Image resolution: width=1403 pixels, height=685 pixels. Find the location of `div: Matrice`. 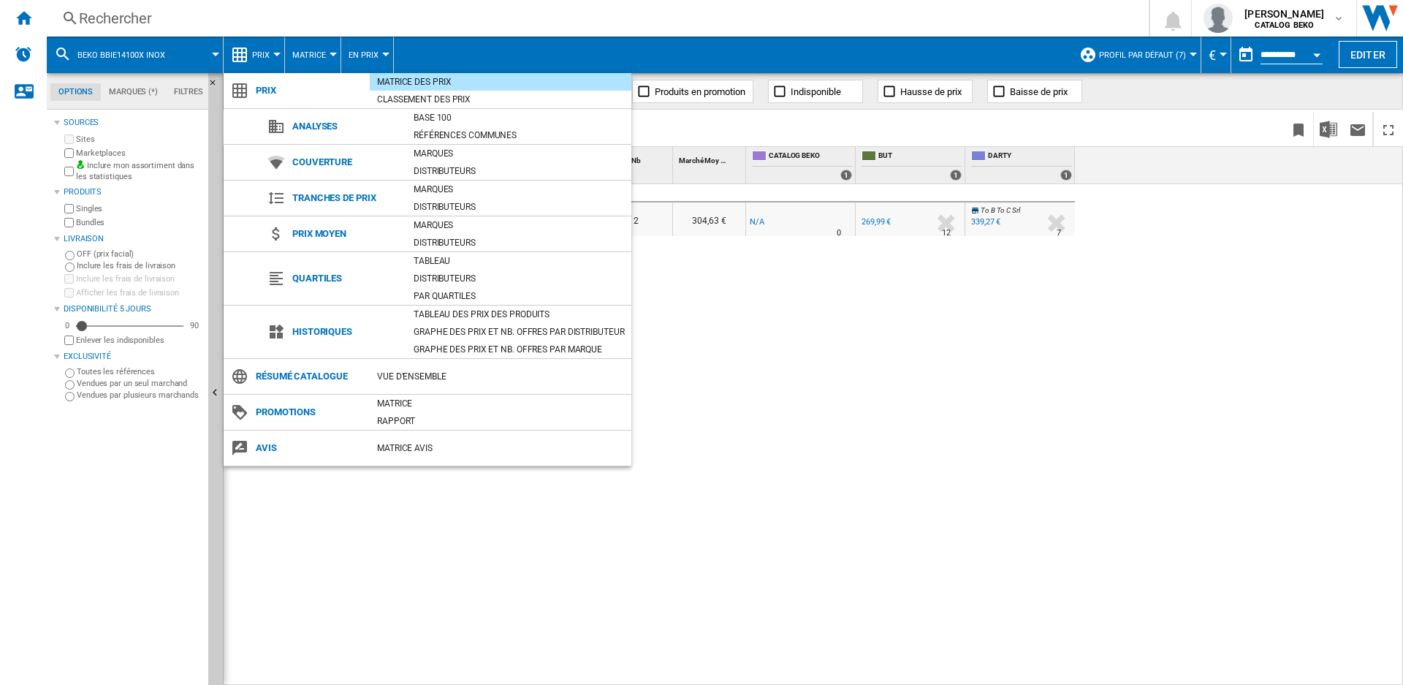

div: Matrice is located at coordinates (501, 403).